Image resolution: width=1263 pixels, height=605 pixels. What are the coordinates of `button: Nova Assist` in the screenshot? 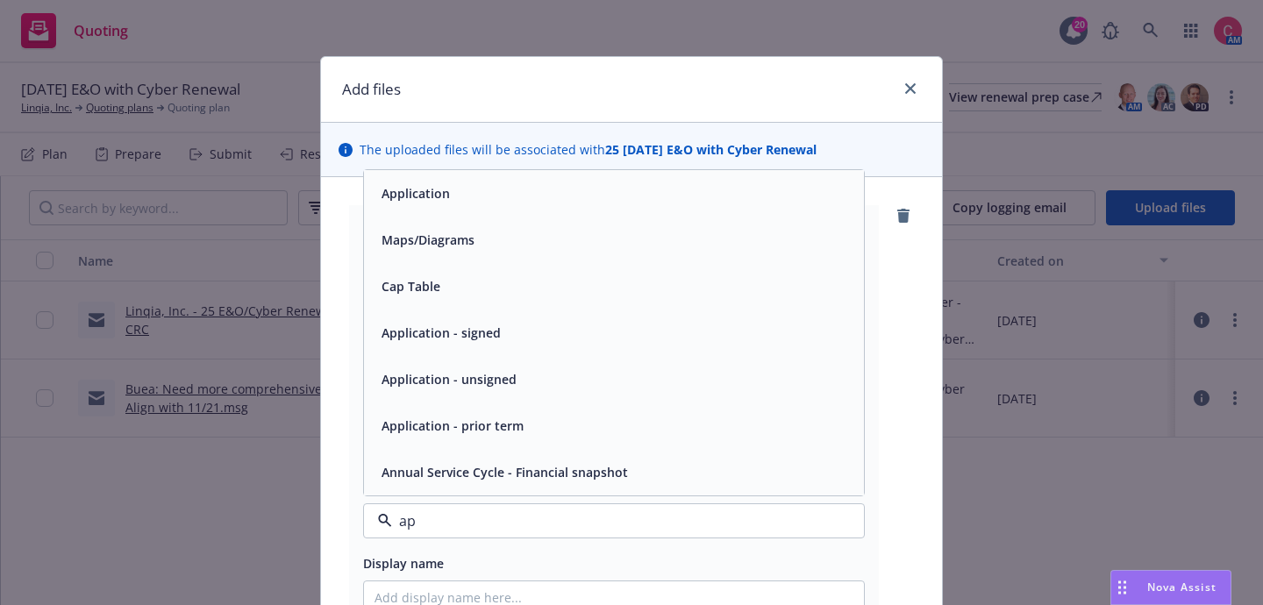 It's located at (1171, 587).